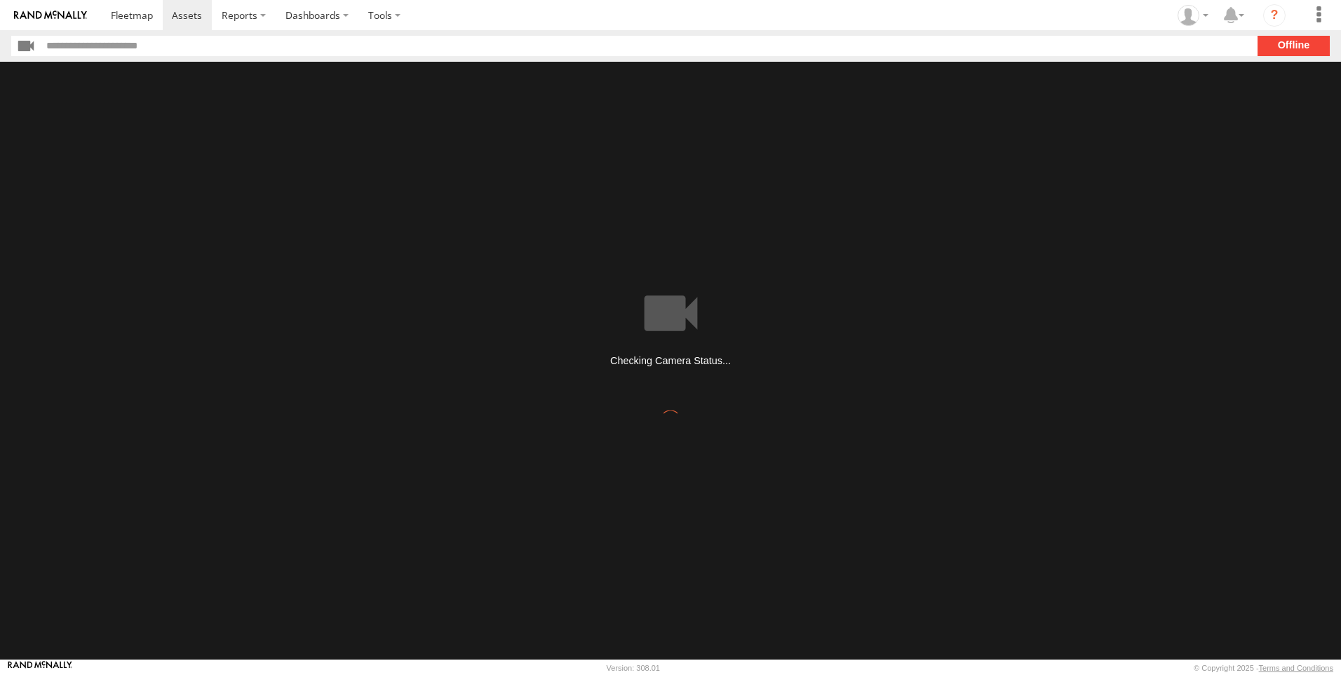 The height and width of the screenshot is (675, 1341). Describe the element at coordinates (1263, 668) in the screenshot. I see `div: © Copyright 2025 -` at that location.